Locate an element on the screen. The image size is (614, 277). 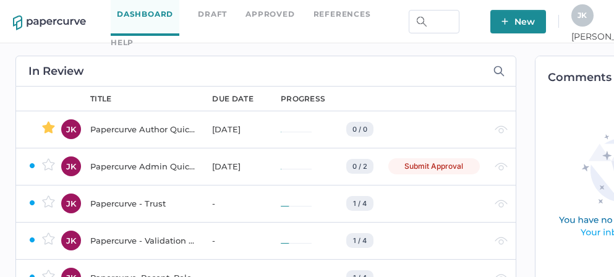
a: Draft is located at coordinates (212, 14).